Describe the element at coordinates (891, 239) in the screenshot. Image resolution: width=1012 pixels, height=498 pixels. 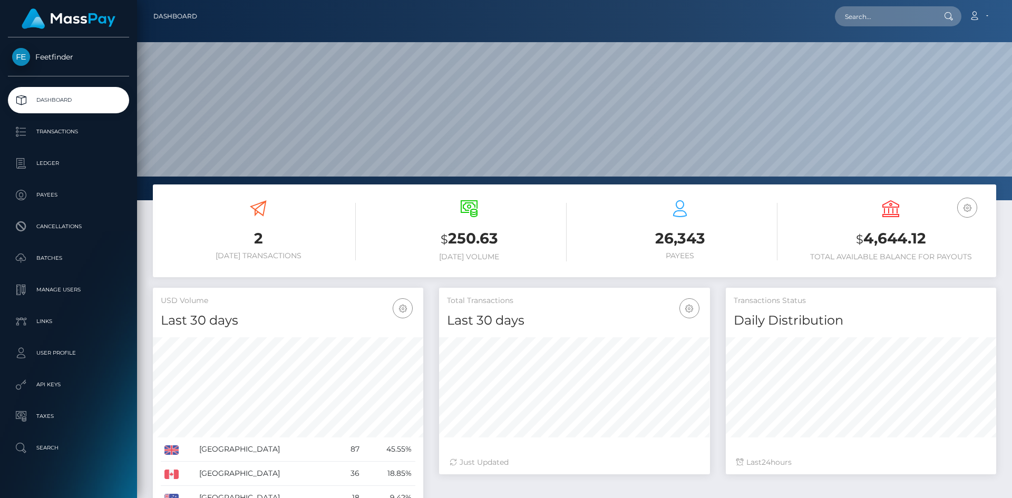
I see `h3: 4,644.12` at that location.